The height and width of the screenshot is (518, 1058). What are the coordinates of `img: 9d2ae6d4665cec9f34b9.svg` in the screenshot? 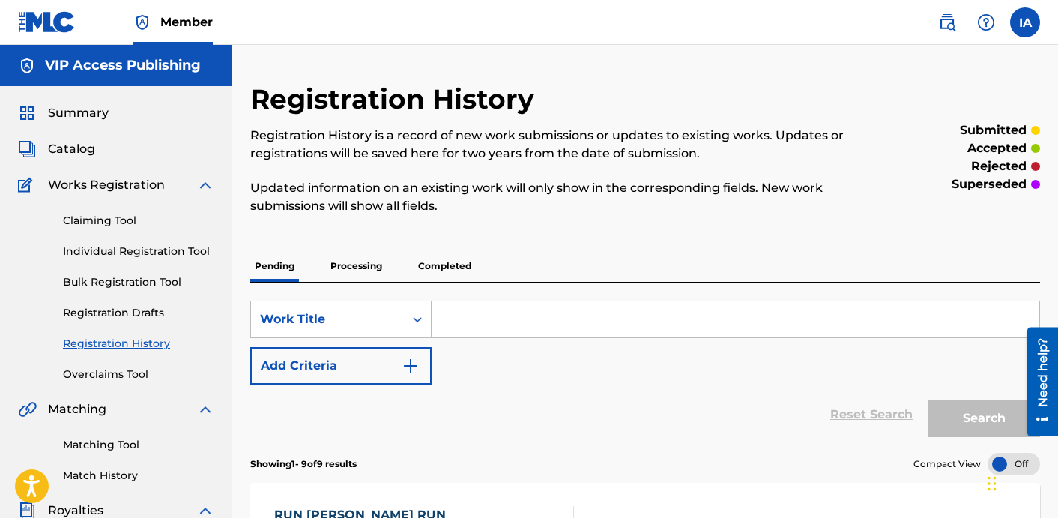 It's located at (411, 366).